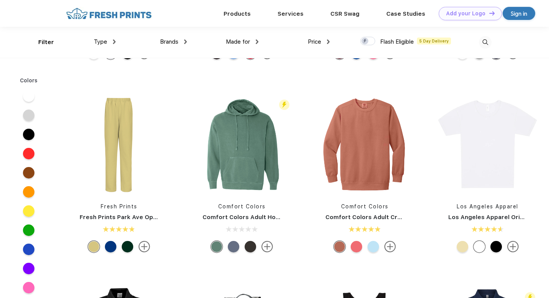  I want to click on span: Flash Eligible, so click(397, 42).